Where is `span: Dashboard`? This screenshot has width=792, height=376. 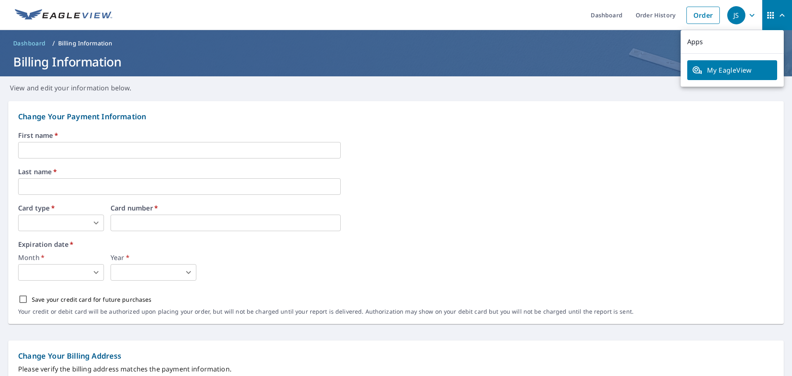 span: Dashboard is located at coordinates (29, 43).